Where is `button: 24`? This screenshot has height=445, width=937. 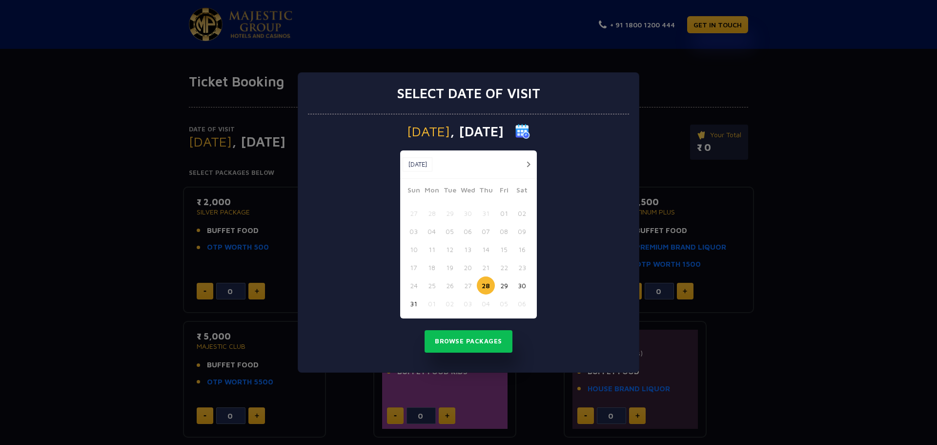 button: 24 is located at coordinates (414, 285).